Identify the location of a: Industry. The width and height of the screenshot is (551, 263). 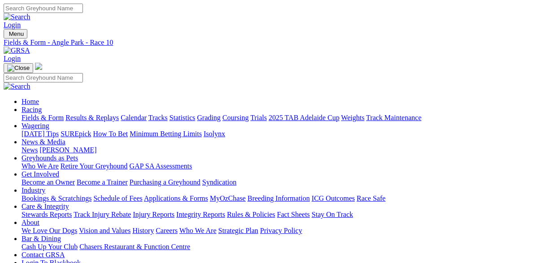
(33, 190).